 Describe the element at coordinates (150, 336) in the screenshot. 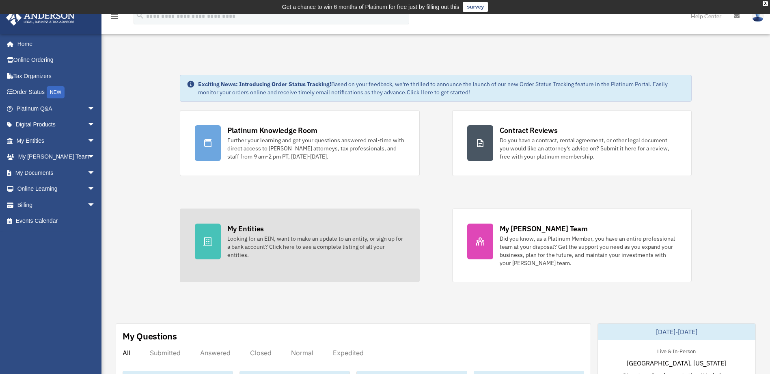

I see `div: My Questions` at that location.